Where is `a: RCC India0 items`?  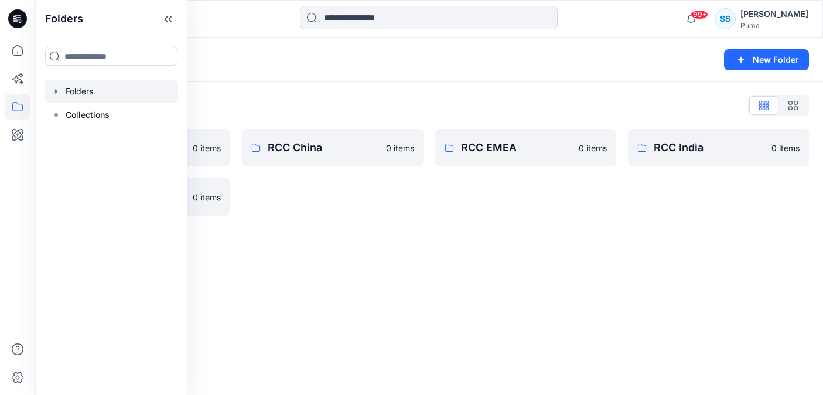 a: RCC India0 items is located at coordinates (718, 148).